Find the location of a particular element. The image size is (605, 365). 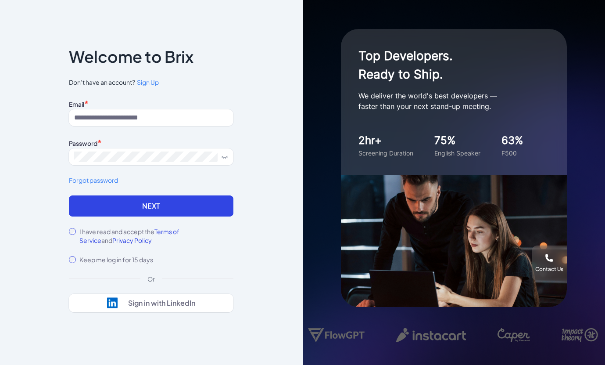

span: Terms of Service is located at coordinates (130, 236).